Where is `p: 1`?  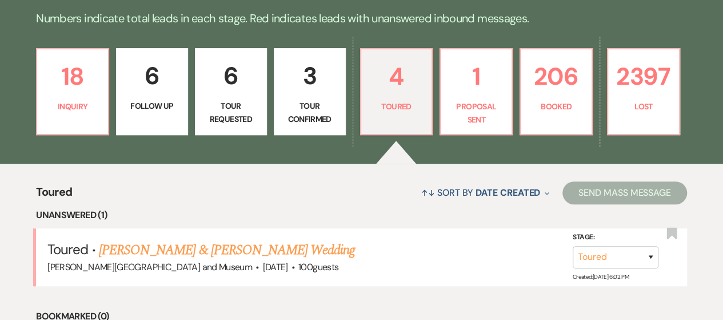 p: 1 is located at coordinates (476, 76).